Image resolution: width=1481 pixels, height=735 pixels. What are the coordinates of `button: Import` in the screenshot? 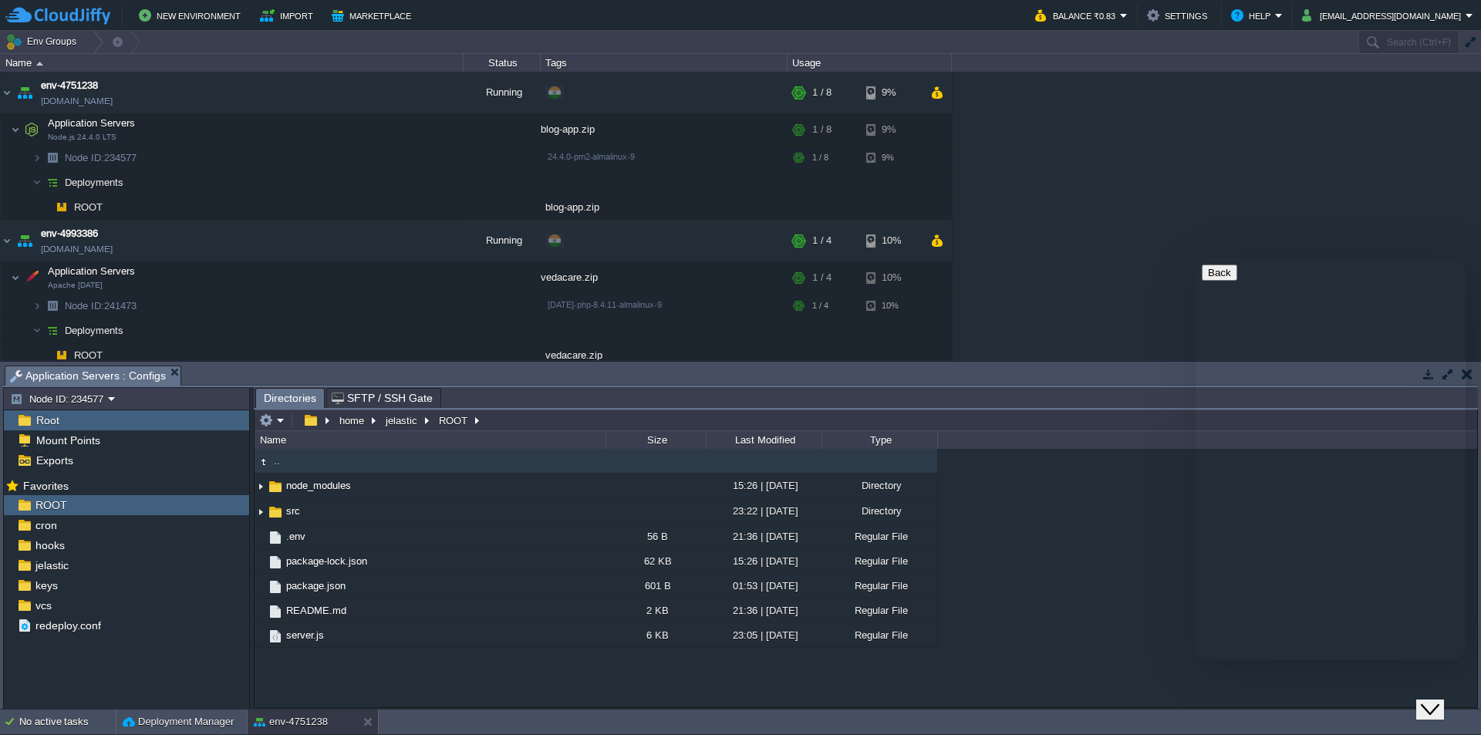 It's located at (288, 15).